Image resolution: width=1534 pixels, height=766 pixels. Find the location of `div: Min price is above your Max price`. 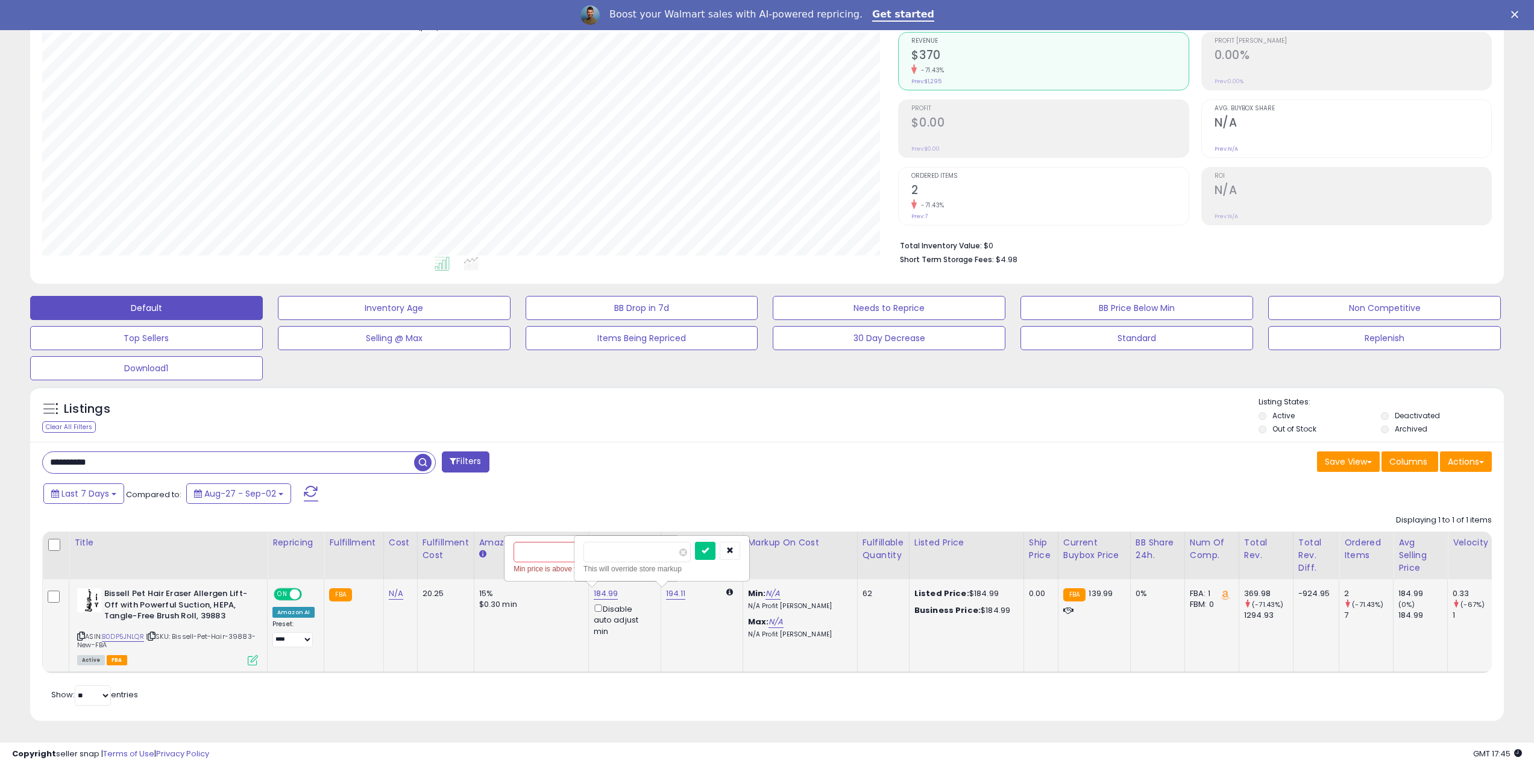

div: Min price is above your Max price is located at coordinates (592, 569).